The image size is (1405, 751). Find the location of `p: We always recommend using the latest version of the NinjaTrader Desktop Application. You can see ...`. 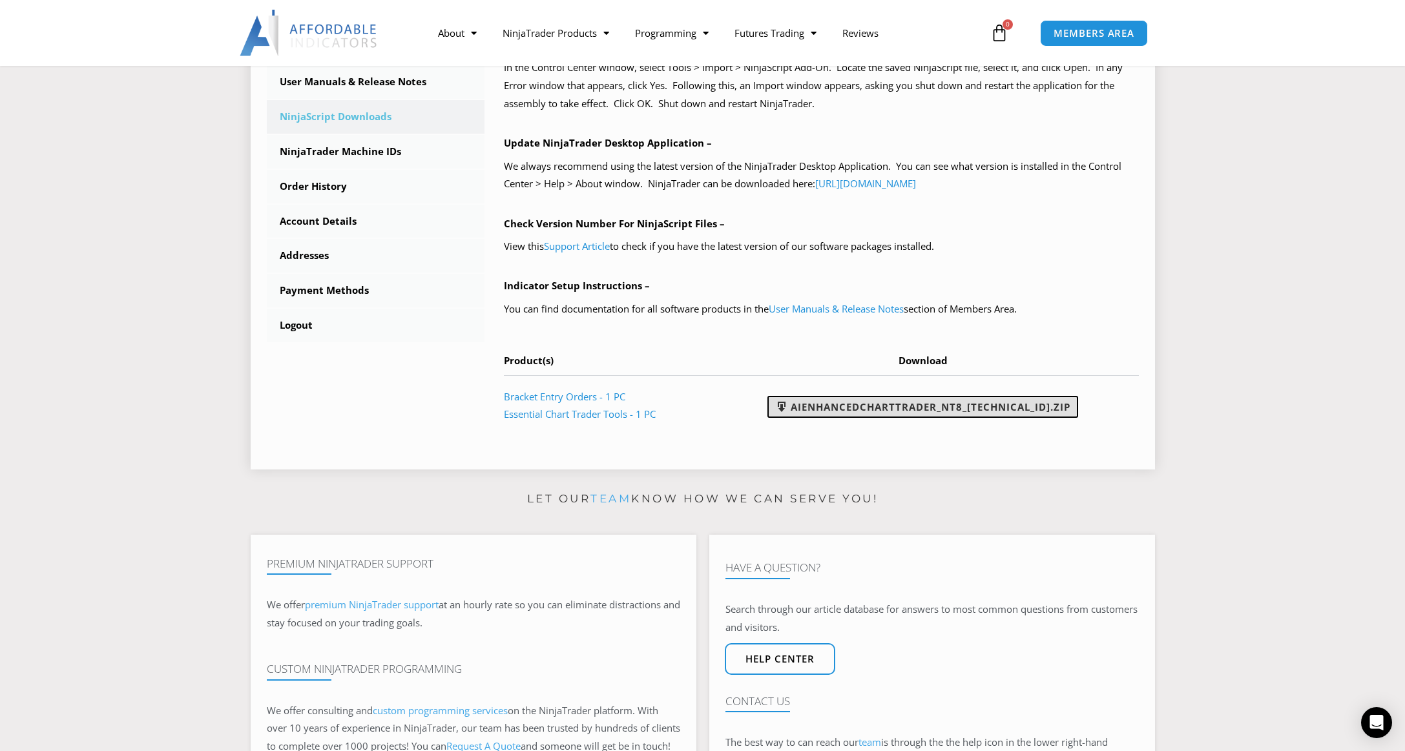

p: We always recommend using the latest version of the NinjaTrader Desktop Application. You can see ... is located at coordinates (821, 176).